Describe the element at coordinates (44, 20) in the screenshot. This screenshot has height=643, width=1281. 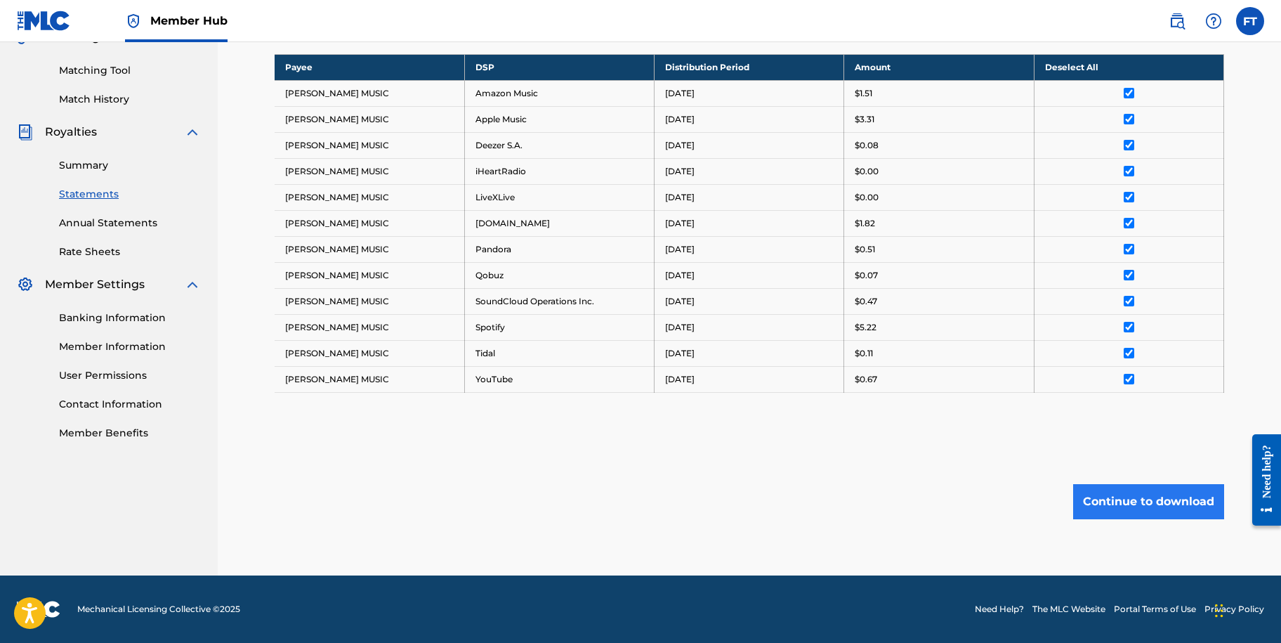
I see `img: MLC Logo` at that location.